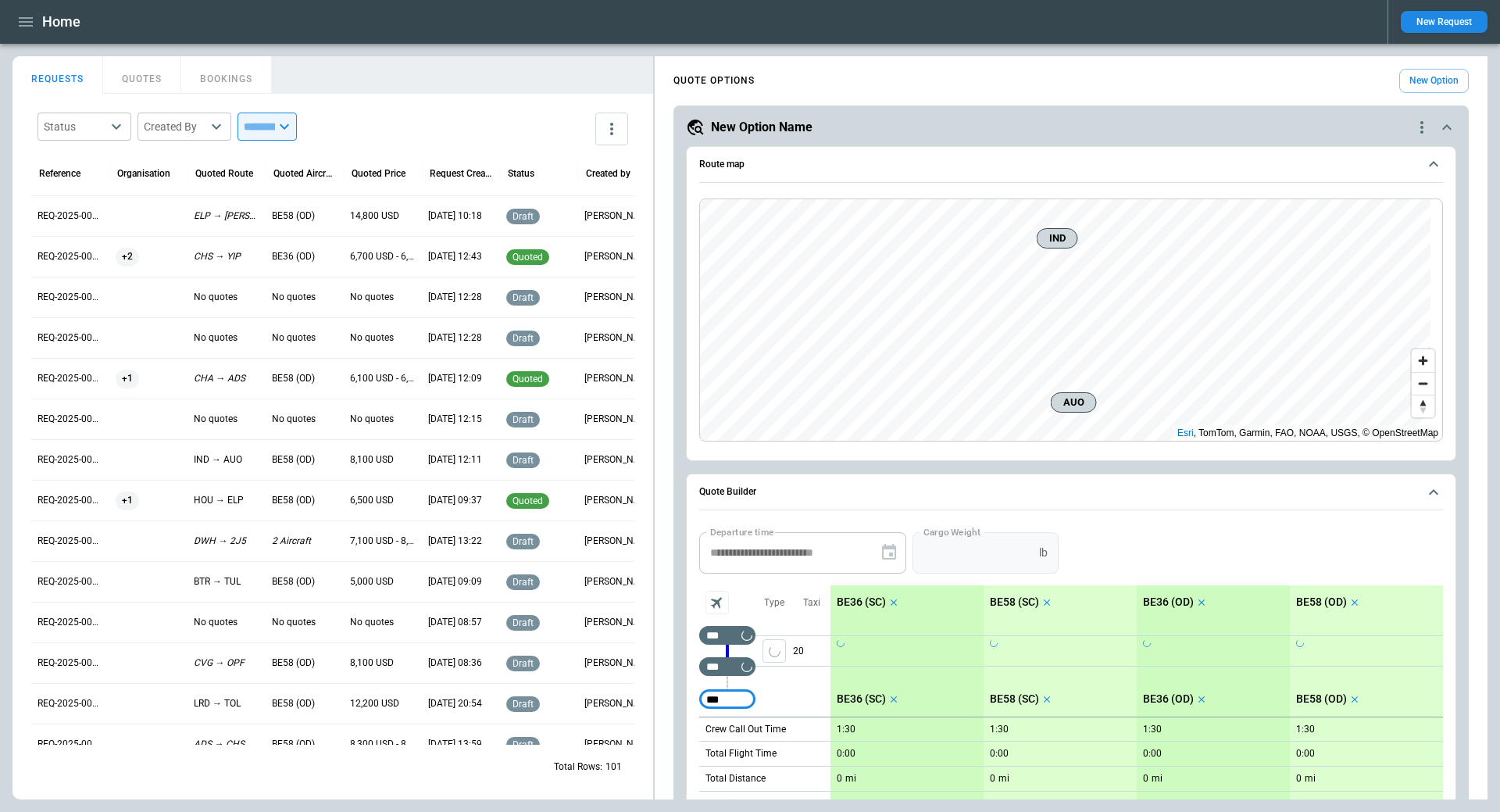 The image size is (1500, 812). Describe the element at coordinates (226, 256) in the screenshot. I see `p: CHS → YIP` at that location.